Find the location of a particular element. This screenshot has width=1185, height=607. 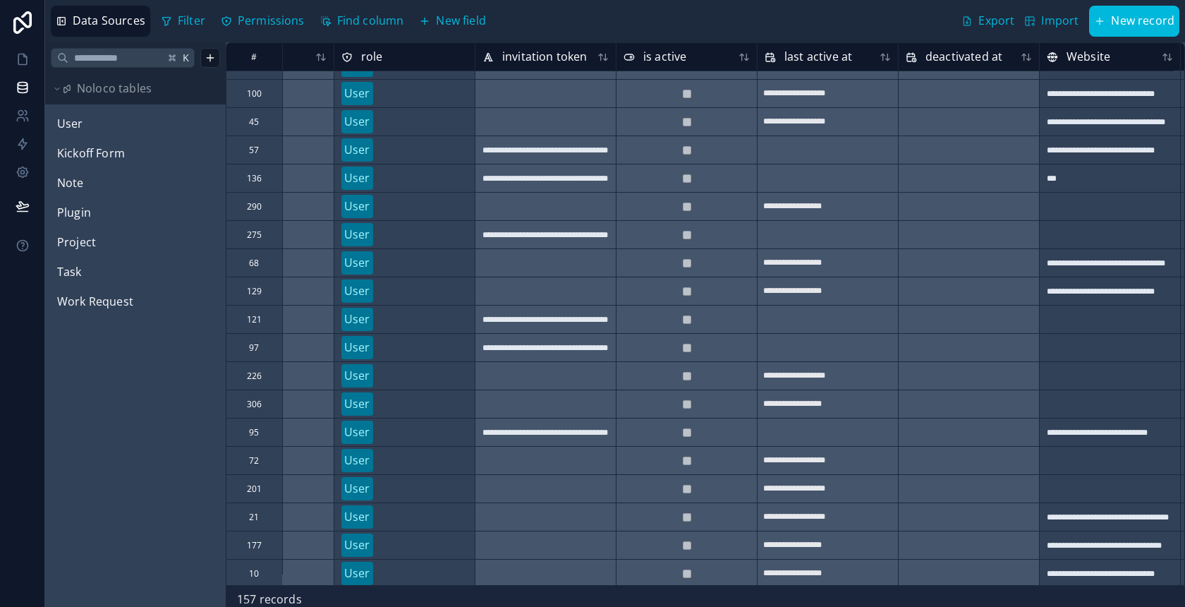

div: 275 is located at coordinates (254, 234).